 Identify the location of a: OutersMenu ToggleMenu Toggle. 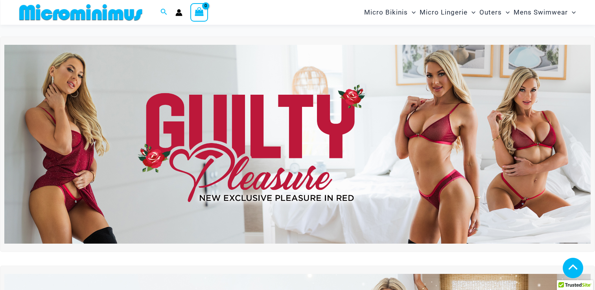
(494, 12).